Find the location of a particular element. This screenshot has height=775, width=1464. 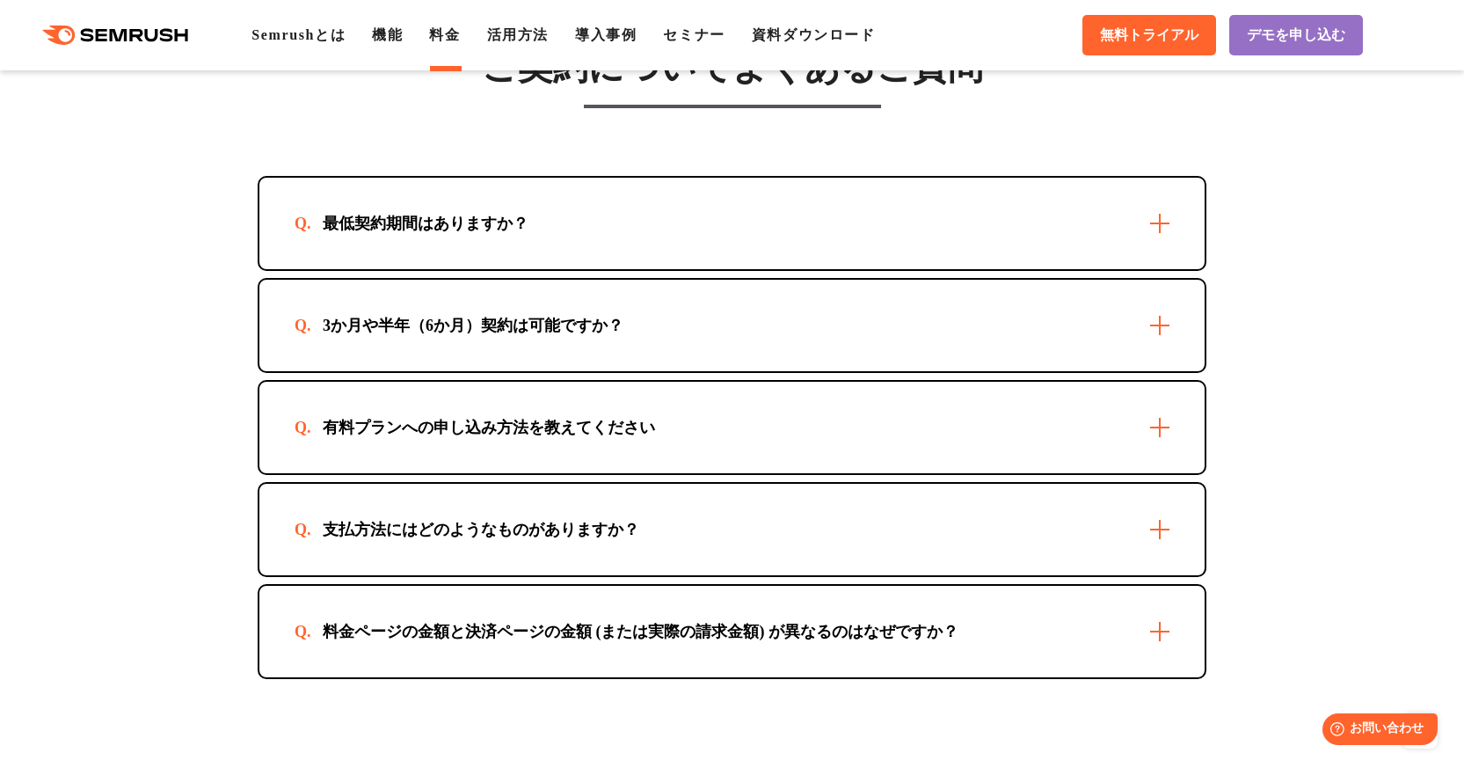

div: 料金ページの金額と決済ページの金額 (または実際の請求金額) が異なるのはなぜですか？ is located at coordinates (640, 632).